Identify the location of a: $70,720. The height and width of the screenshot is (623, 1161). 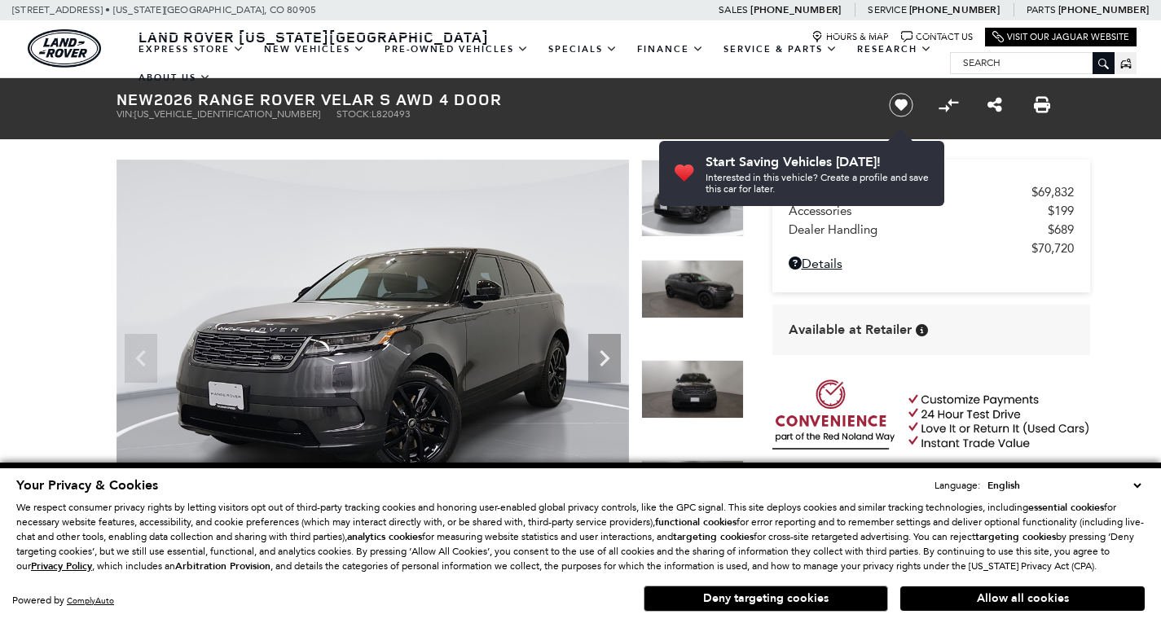
(931, 248).